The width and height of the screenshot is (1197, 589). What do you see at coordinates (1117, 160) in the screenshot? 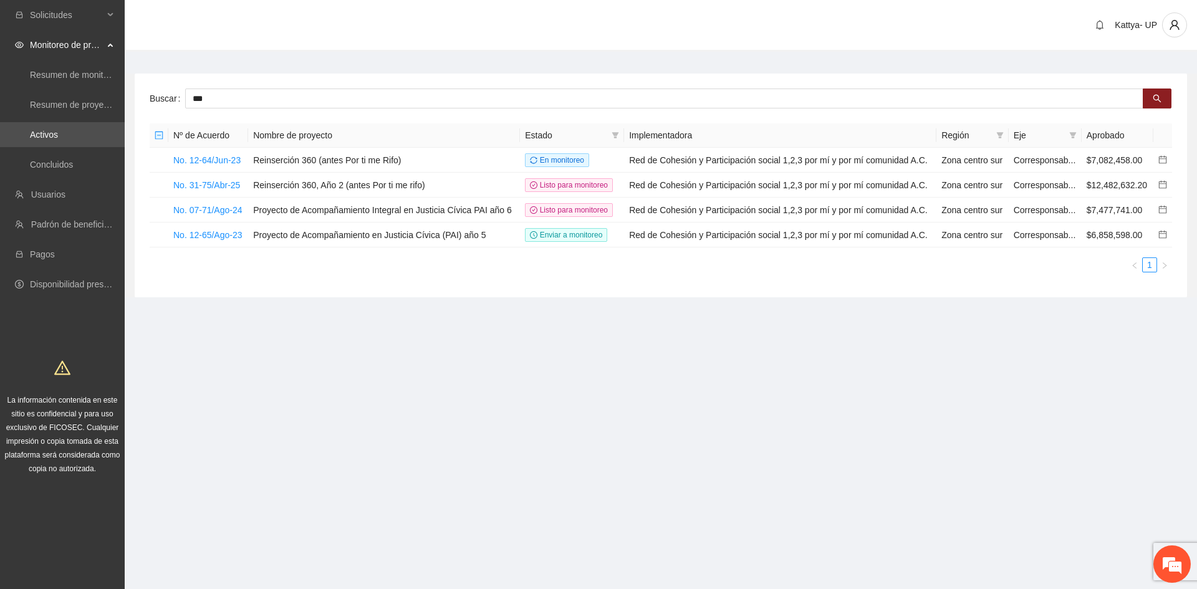
I see `td: $7,082,458.00` at bounding box center [1117, 160].